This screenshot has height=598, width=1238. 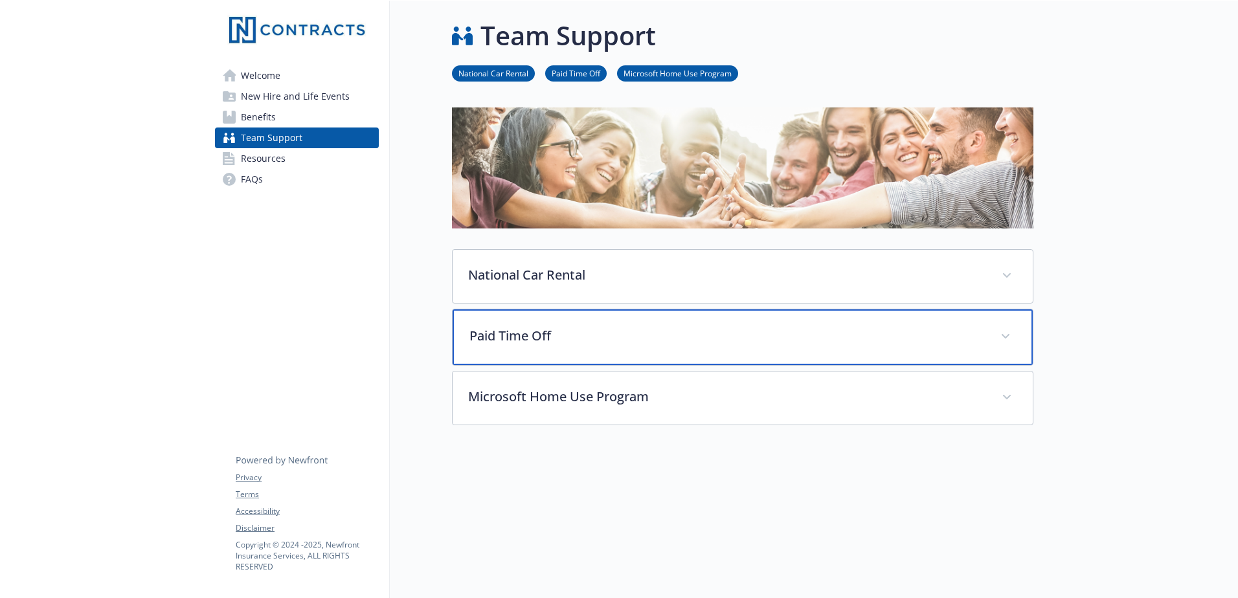 What do you see at coordinates (307, 512) in the screenshot?
I see `a: Accessibility` at bounding box center [307, 512].